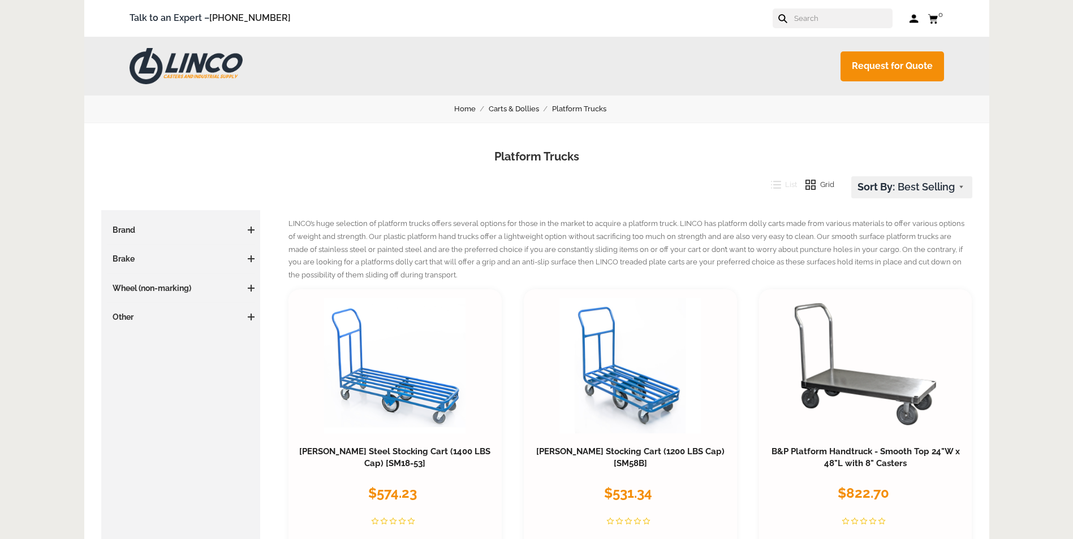 This screenshot has height=539, width=1073. I want to click on h3: Wheel (non-marking), so click(181, 288).